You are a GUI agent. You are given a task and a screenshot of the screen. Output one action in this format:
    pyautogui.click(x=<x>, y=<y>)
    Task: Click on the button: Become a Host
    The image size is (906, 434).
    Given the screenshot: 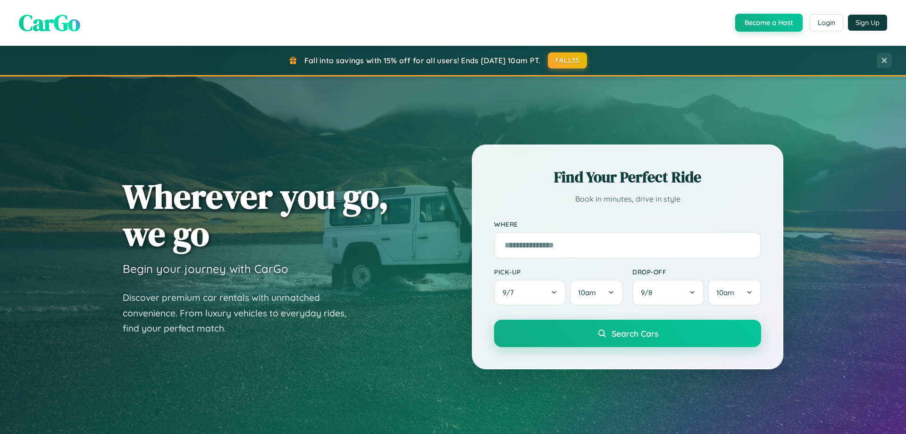 What is the action you would take?
    pyautogui.click(x=769, y=23)
    